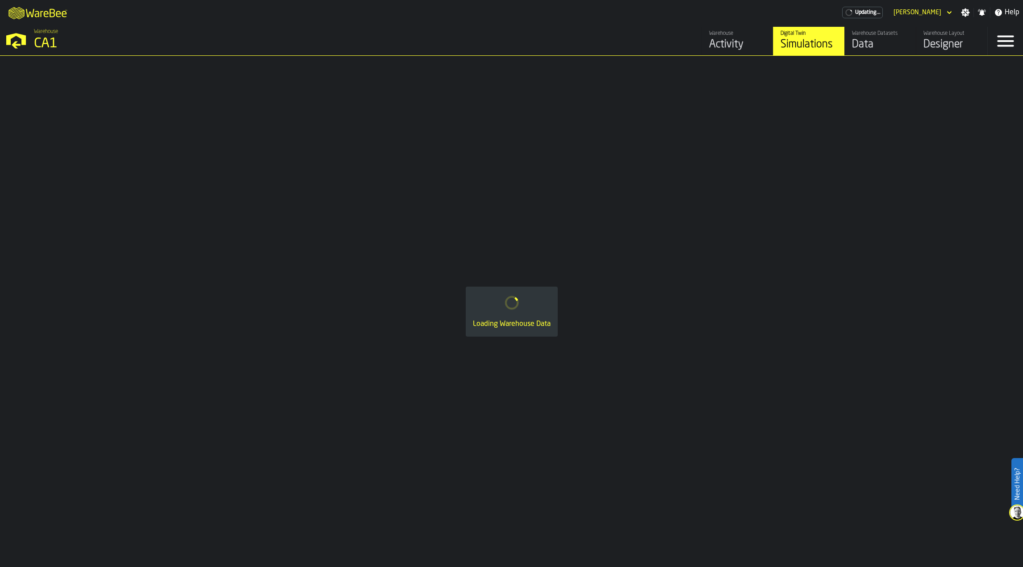  Describe the element at coordinates (737, 33) in the screenshot. I see `div: Warehouse` at that location.